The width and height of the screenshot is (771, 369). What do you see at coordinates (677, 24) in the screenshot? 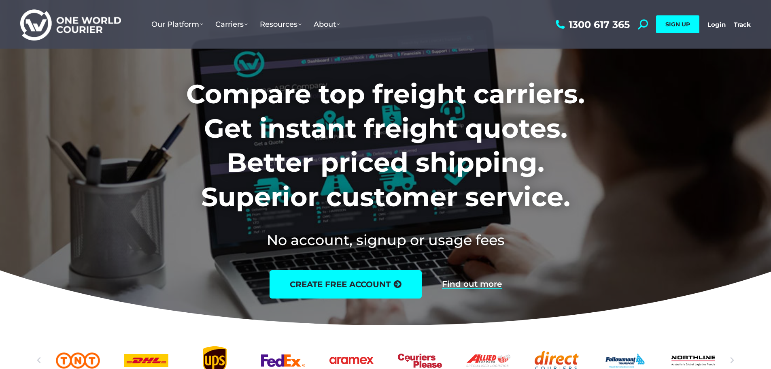
I see `span: SIGN UP` at bounding box center [677, 24].